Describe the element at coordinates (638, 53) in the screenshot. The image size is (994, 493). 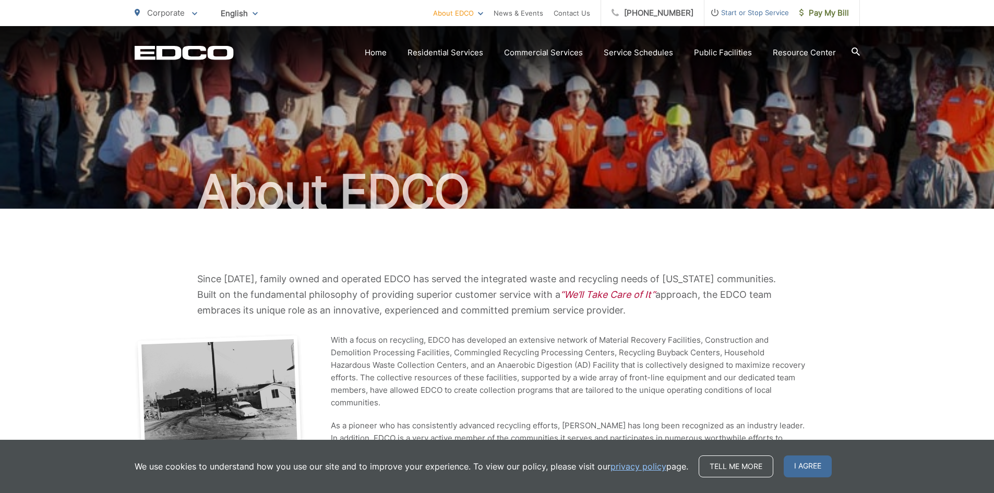
I see `a: Service Schedules` at that location.